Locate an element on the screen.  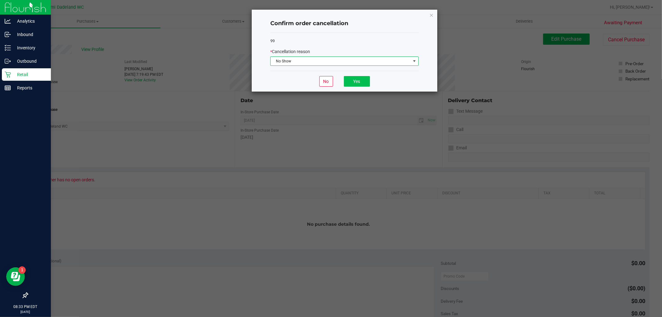
button: Yes is located at coordinates (357, 81).